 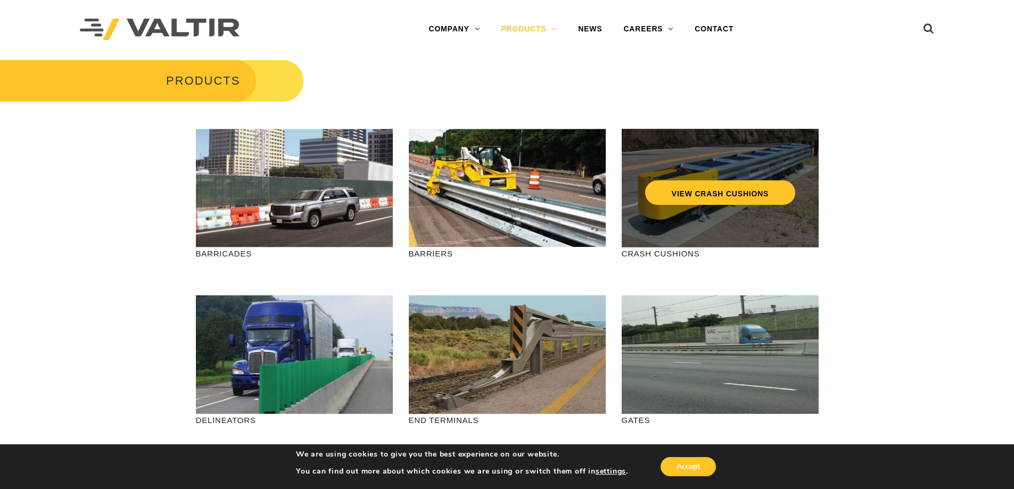 I want to click on p: GATES, so click(x=720, y=420).